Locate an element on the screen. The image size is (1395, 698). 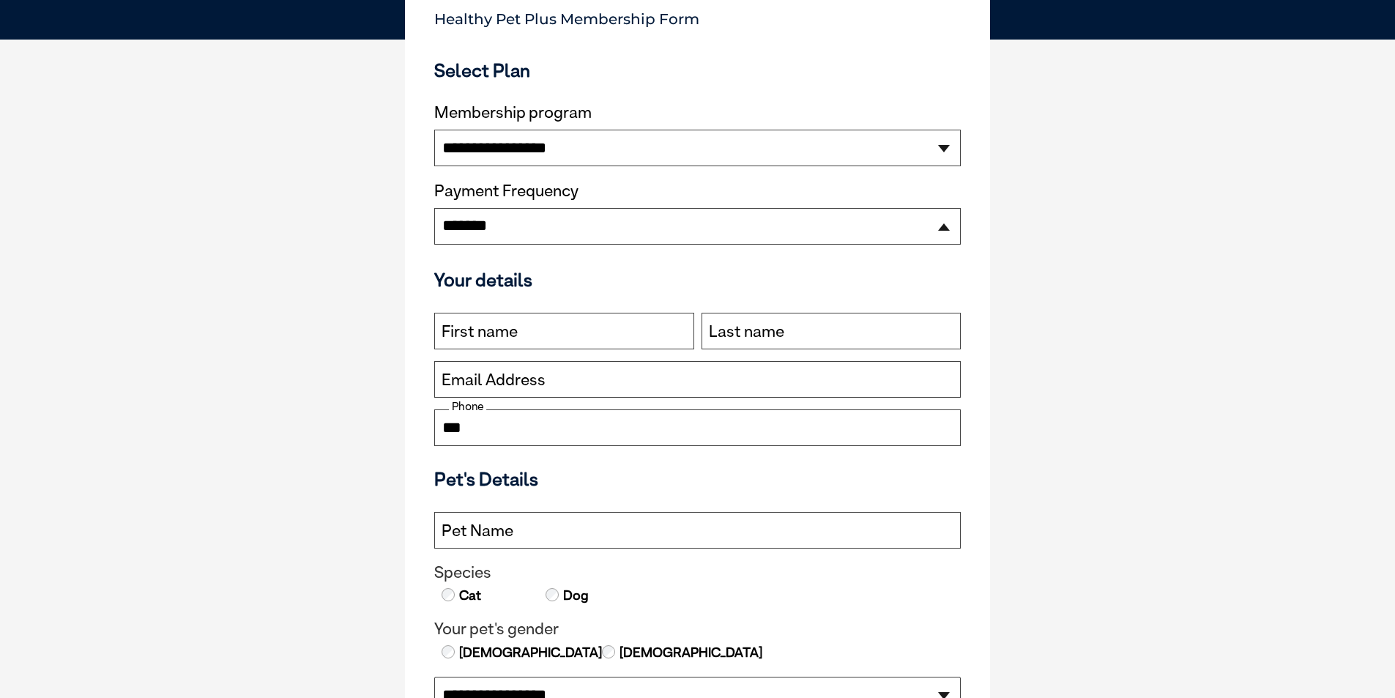
label: Phone is located at coordinates (467, 406).